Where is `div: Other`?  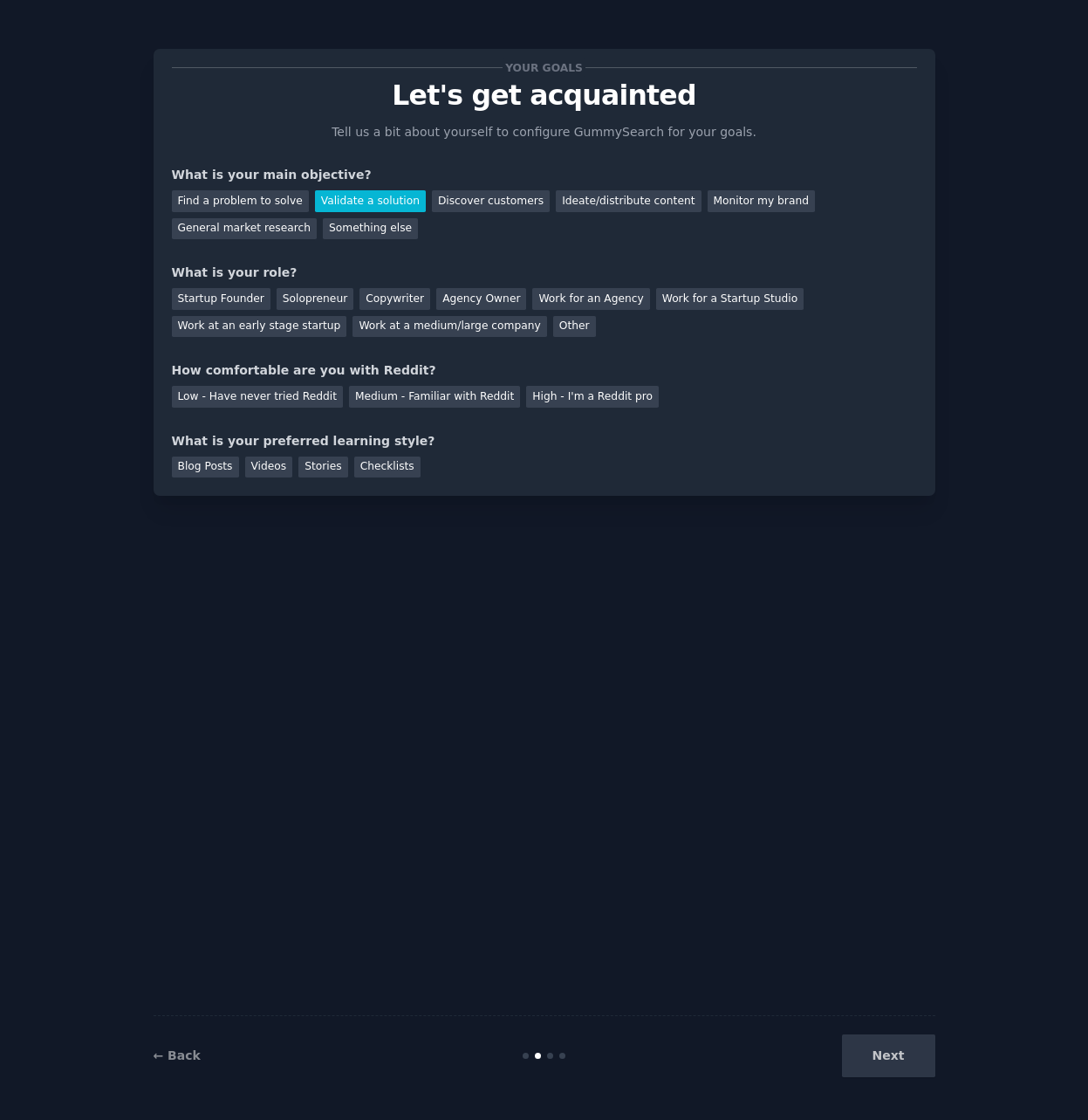 div: Other is located at coordinates (575, 327).